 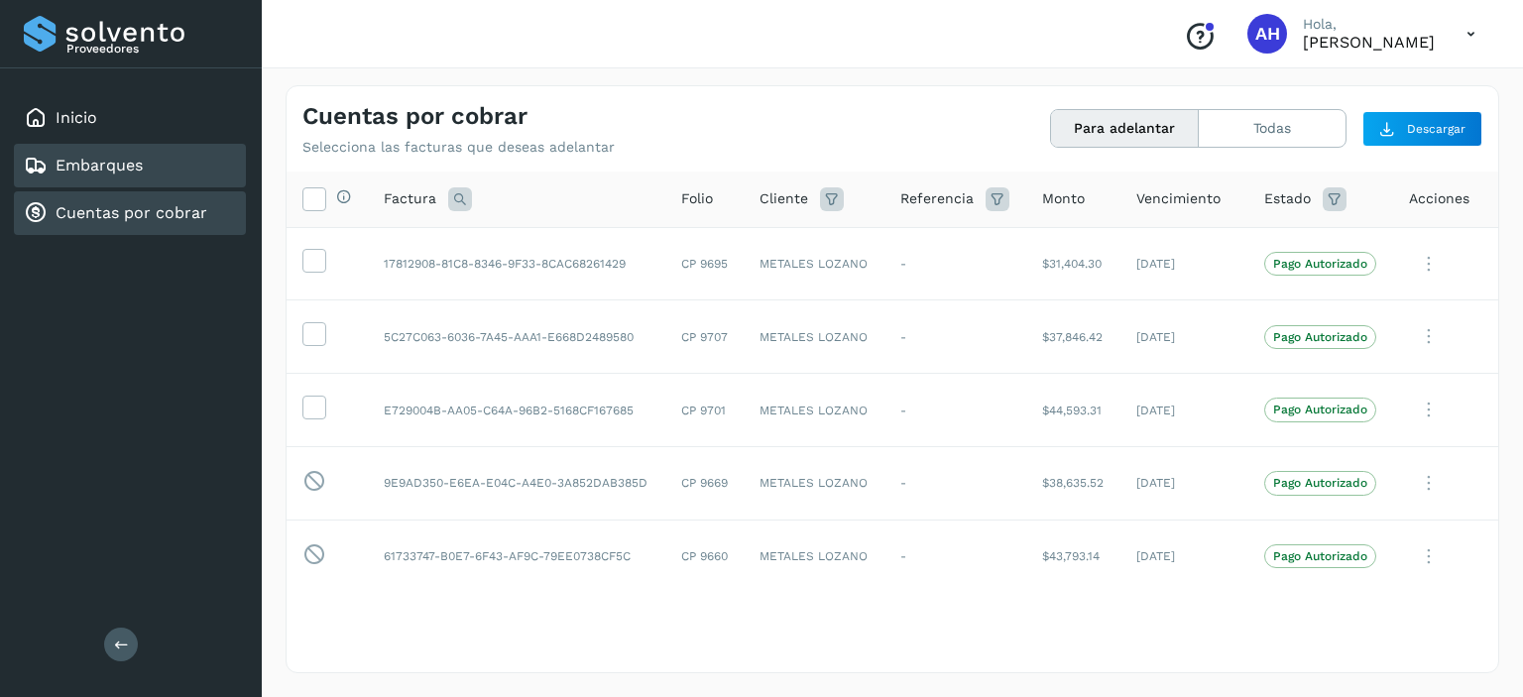 I want to click on td: $37,846.42, so click(x=1073, y=337).